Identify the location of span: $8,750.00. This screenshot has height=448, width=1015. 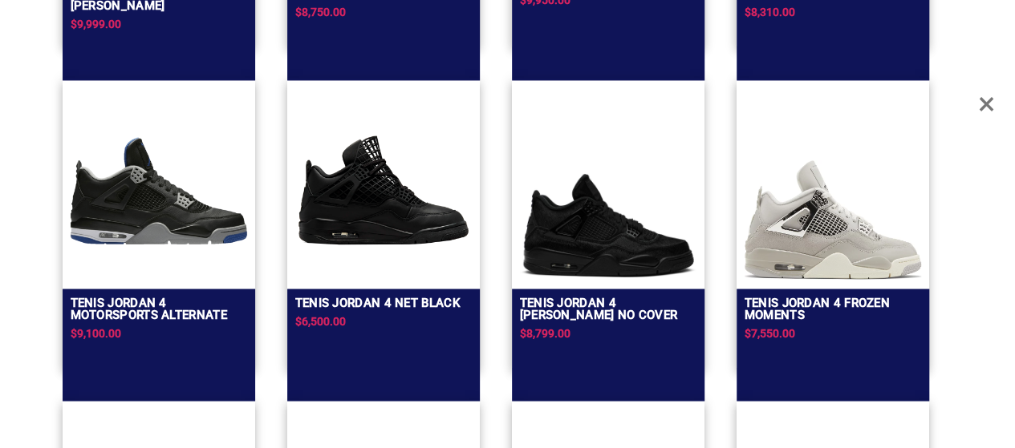
(320, 12).